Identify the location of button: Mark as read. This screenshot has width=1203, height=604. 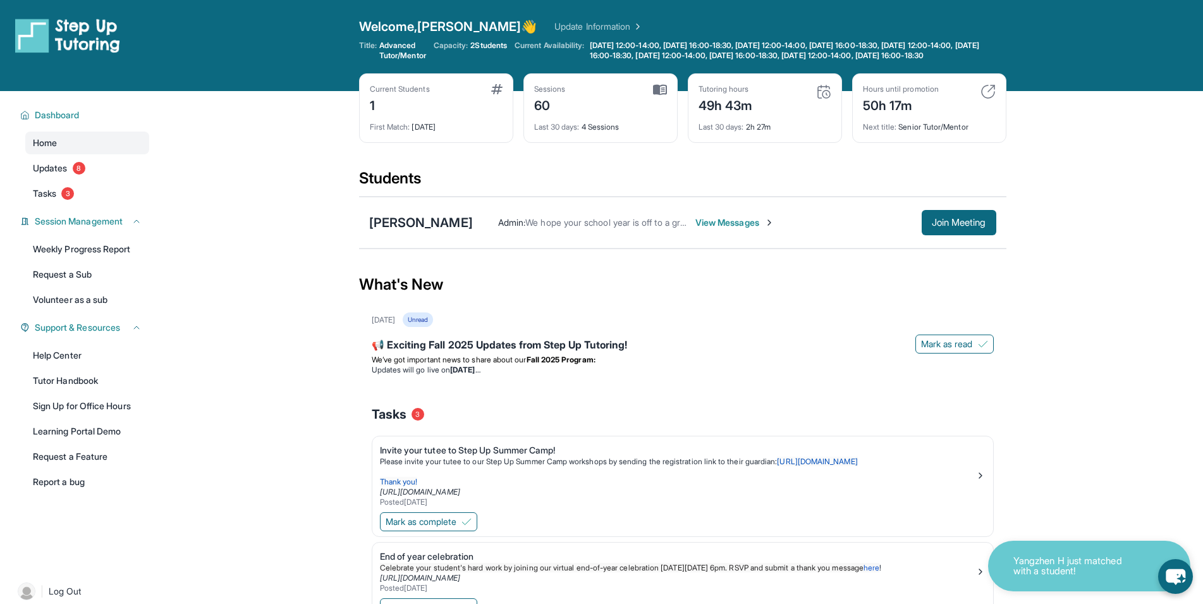
(955, 344).